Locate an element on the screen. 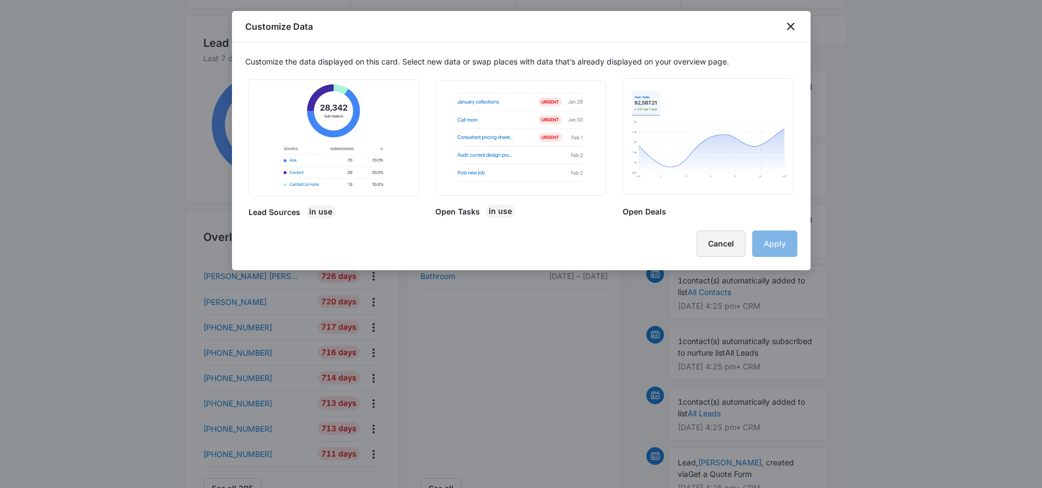 The height and width of the screenshot is (488, 1042). h2: Open Tasks is located at coordinates (458, 211).